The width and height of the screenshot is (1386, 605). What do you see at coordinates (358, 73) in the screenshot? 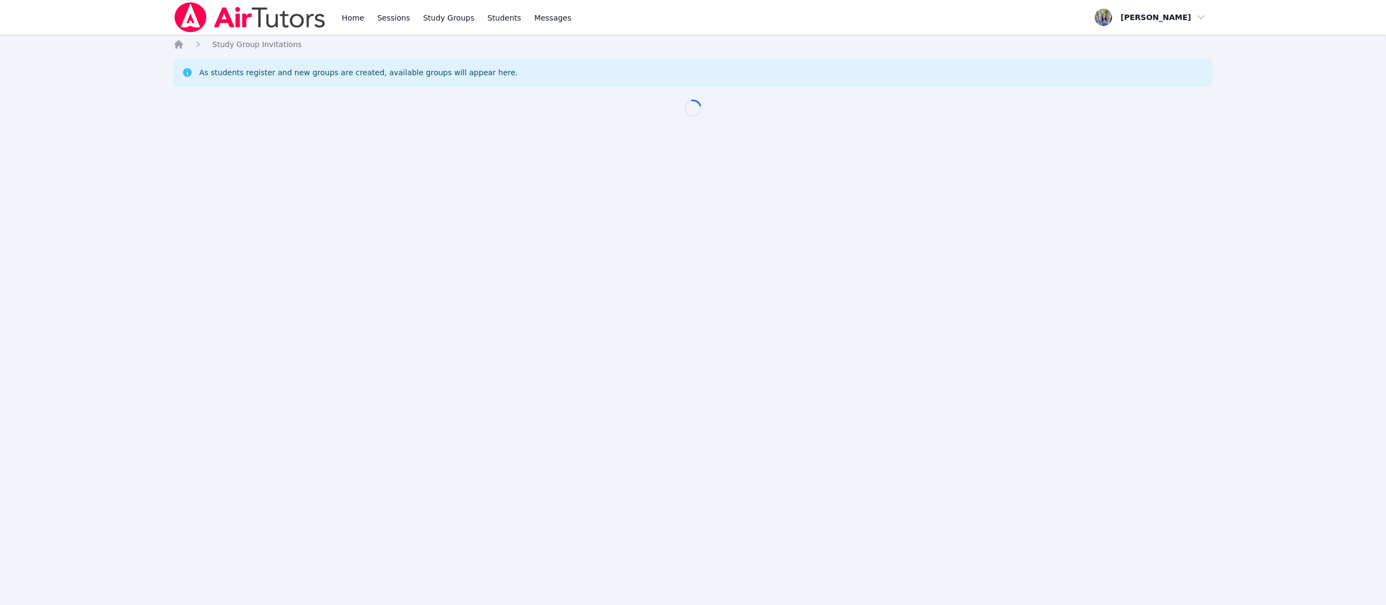
I see `div: As students register and new groups are created, available groups will appear here.` at bounding box center [358, 73].